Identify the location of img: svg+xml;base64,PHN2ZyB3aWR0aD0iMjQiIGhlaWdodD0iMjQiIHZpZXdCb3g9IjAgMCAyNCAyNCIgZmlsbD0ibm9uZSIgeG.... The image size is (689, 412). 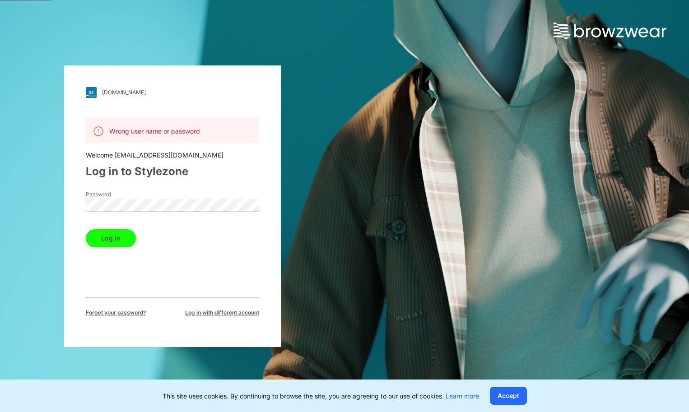
(98, 131).